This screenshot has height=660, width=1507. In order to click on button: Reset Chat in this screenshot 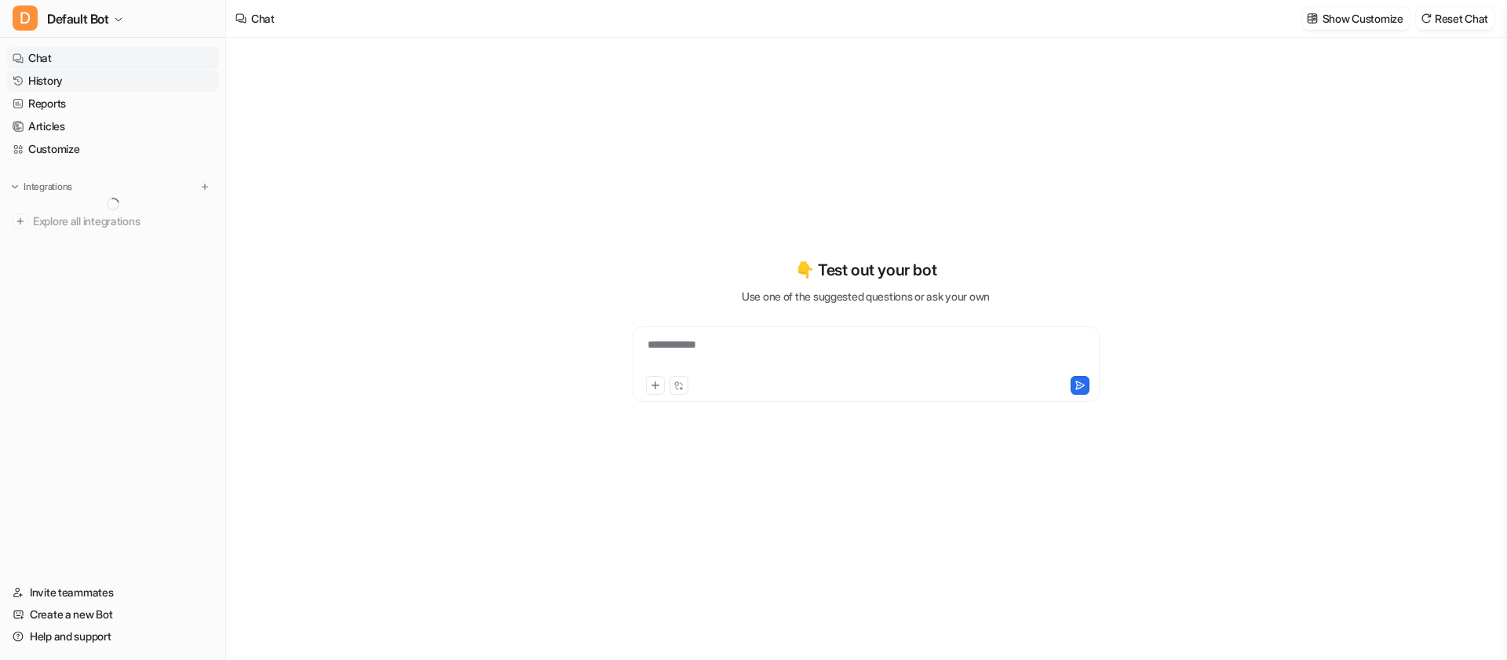, I will do `click(1455, 18)`.